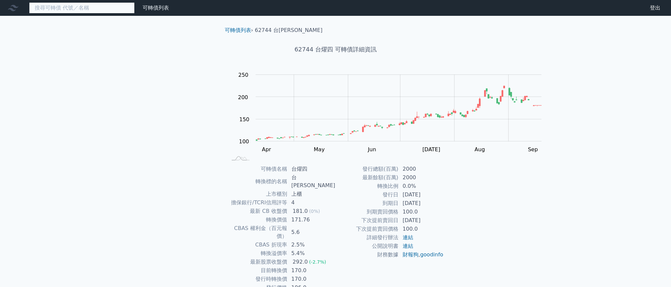  What do you see at coordinates (372, 149) in the screenshot?
I see `tspan: Jun` at bounding box center [372, 149].